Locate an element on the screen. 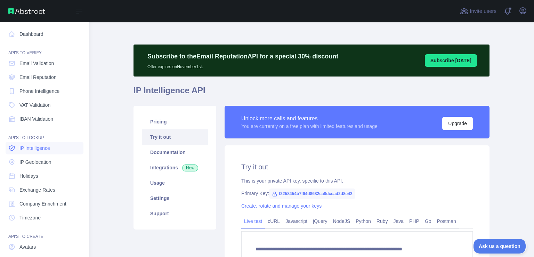 This screenshot has height=257, width=534. span: IP Intelligence is located at coordinates (35, 148).